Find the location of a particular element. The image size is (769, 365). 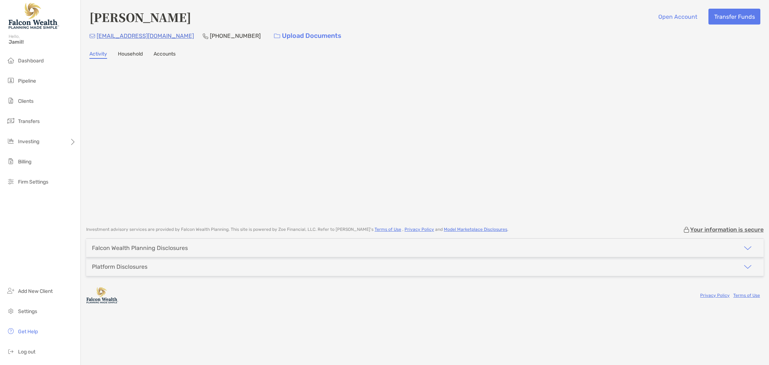

img: investing icon is located at coordinates (11, 141).